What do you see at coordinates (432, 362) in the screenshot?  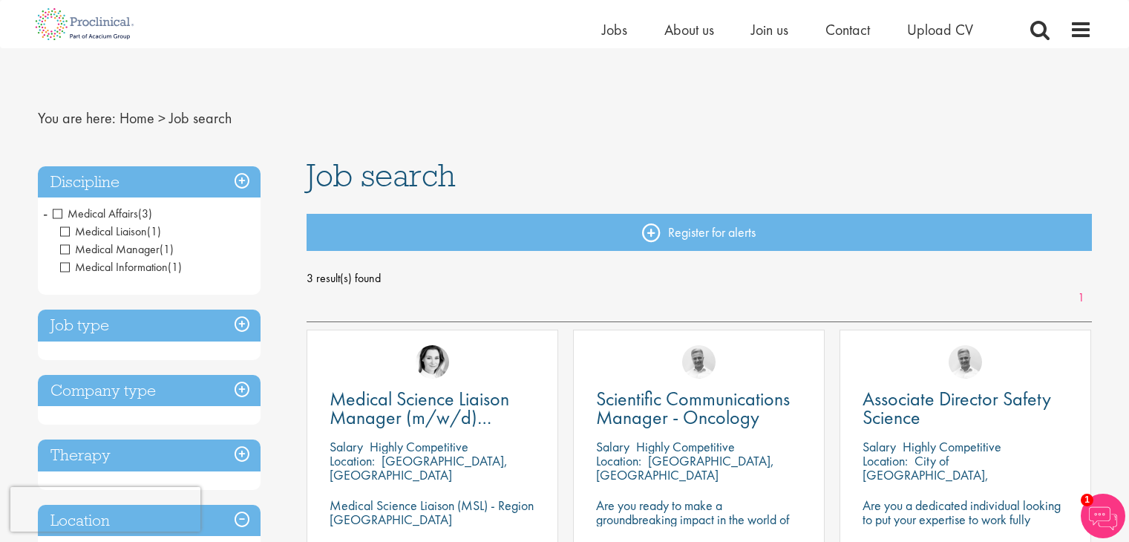 I see `img: Greta Prestel` at bounding box center [432, 362].